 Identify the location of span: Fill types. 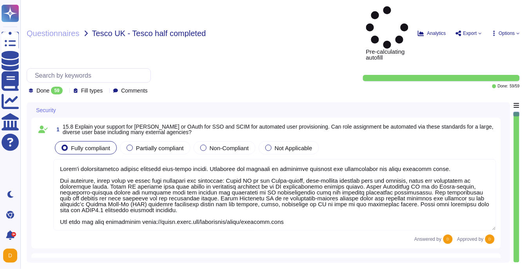
(92, 91).